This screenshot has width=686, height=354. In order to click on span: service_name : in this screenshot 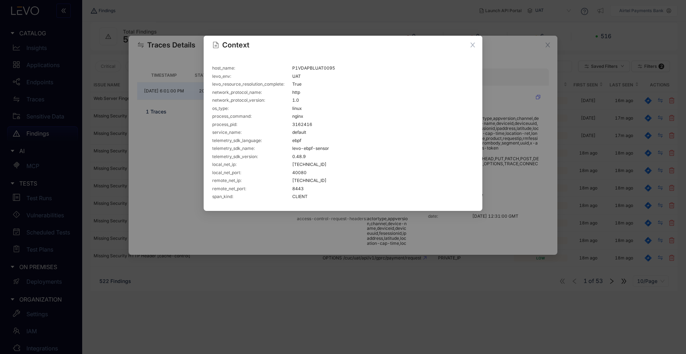, I will do `click(251, 132)`.